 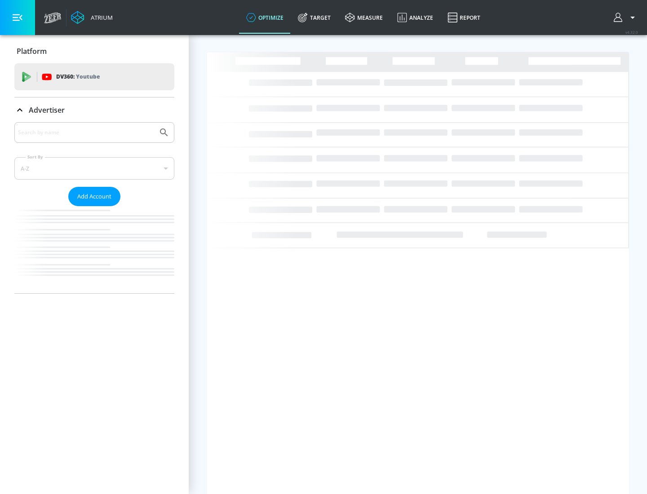 What do you see at coordinates (100, 18) in the screenshot?
I see `div: Atrium` at bounding box center [100, 18].